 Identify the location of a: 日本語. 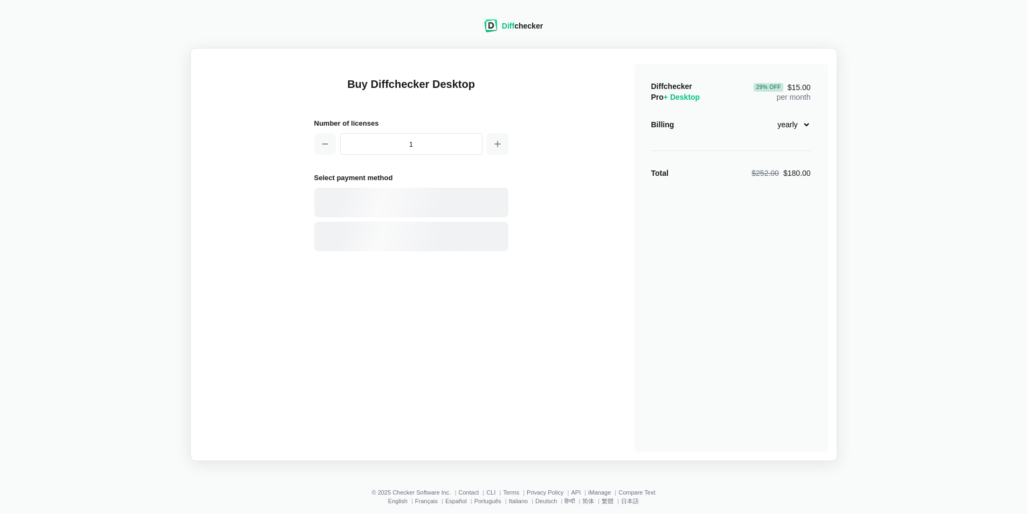
(630, 501).